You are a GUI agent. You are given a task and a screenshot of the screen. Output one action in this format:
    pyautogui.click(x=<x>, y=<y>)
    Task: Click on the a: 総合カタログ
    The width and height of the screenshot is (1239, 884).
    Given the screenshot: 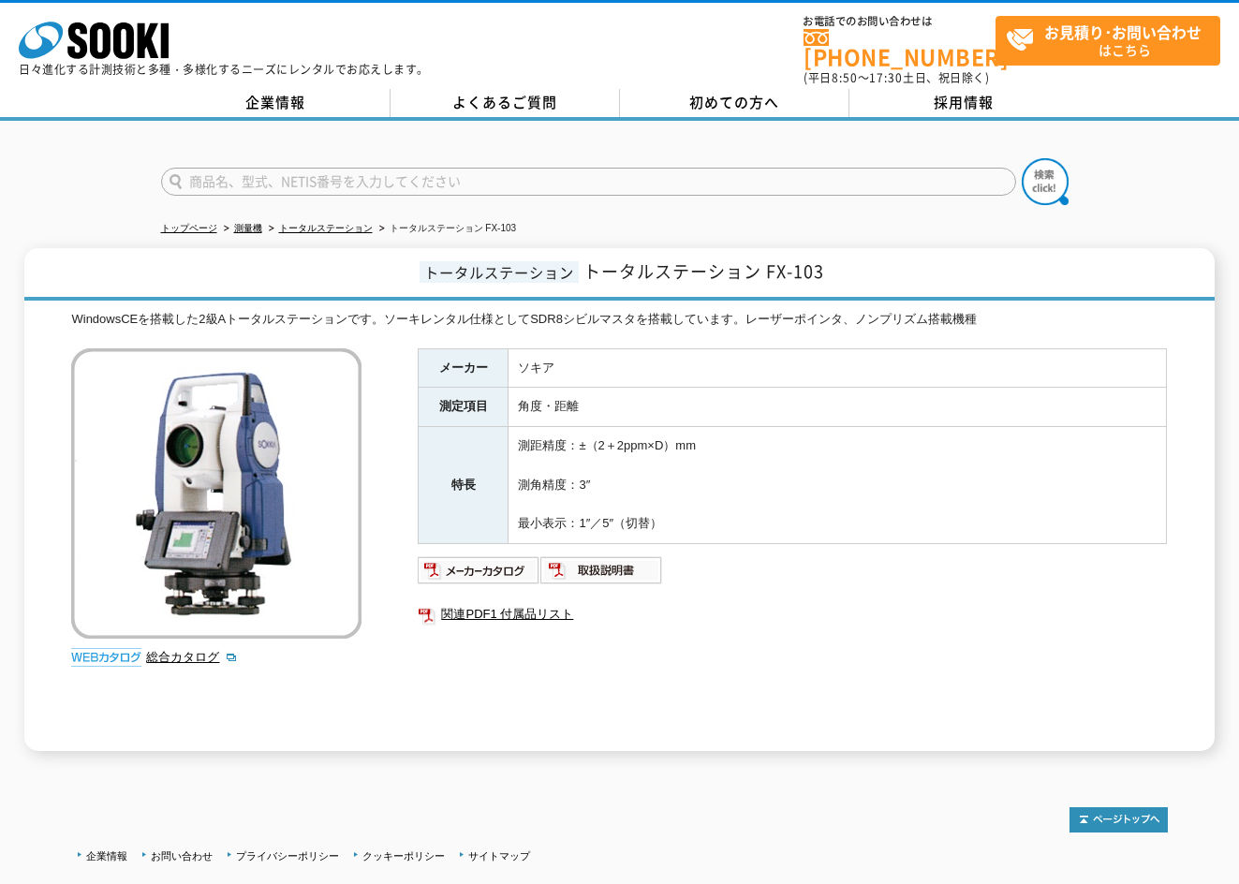 What is the action you would take?
    pyautogui.click(x=192, y=657)
    